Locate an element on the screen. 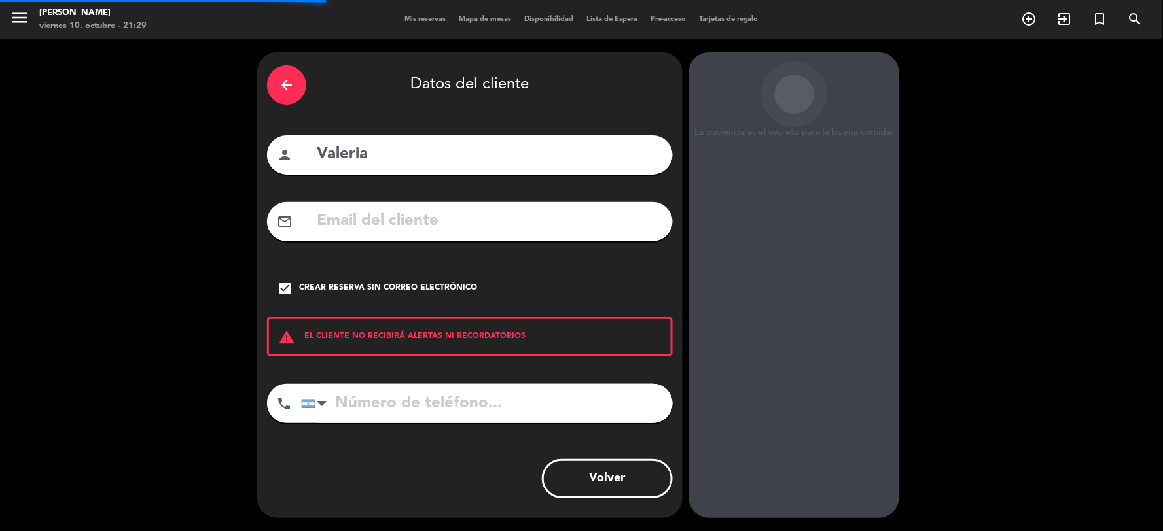 The height and width of the screenshot is (531, 1163). div: La paciencia es el secreto para la buena comida. is located at coordinates (794, 132).